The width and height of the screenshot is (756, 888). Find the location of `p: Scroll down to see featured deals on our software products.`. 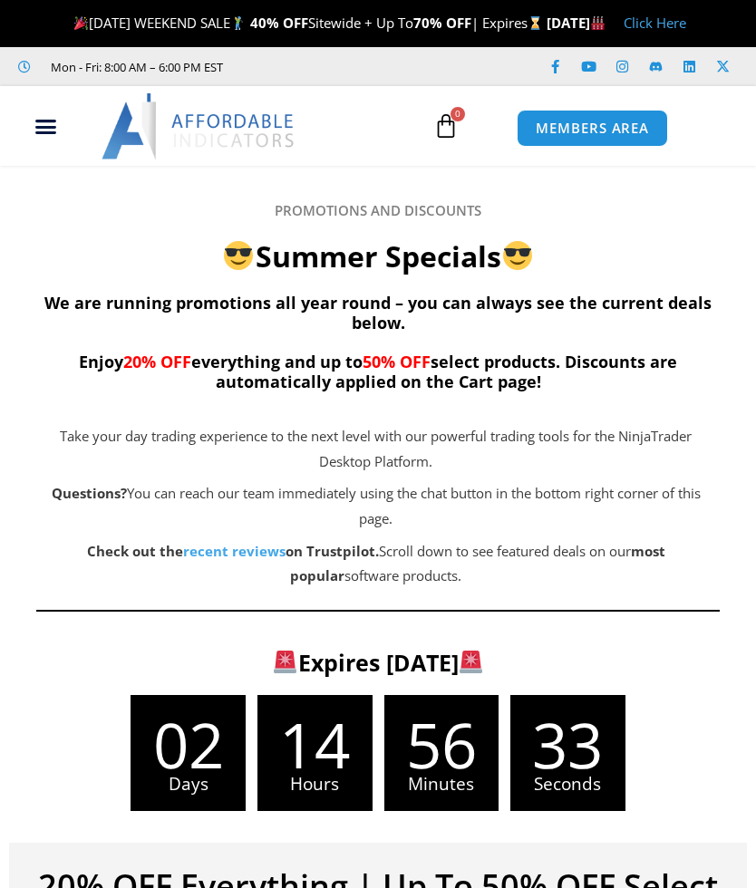

p: Scroll down to see featured deals on our software products. is located at coordinates (375, 565).